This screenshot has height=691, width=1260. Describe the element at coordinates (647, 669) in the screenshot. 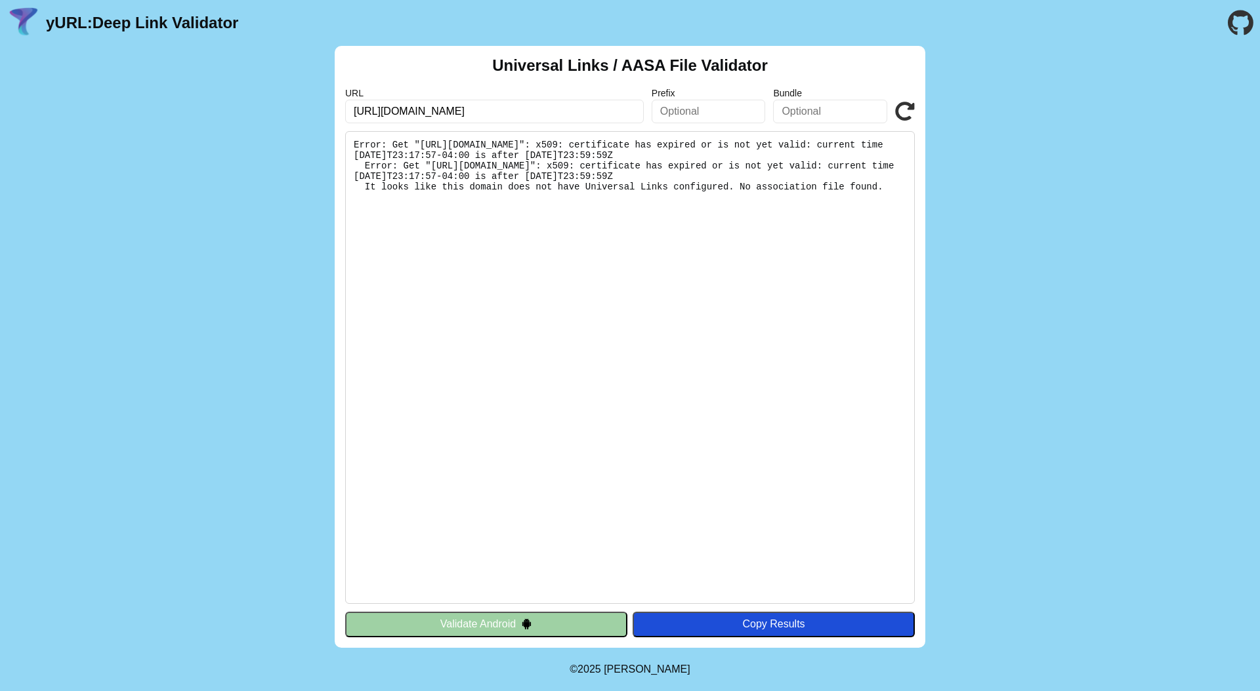

I see `a: Michael Ibragimchayev's Personal Site` at that location.